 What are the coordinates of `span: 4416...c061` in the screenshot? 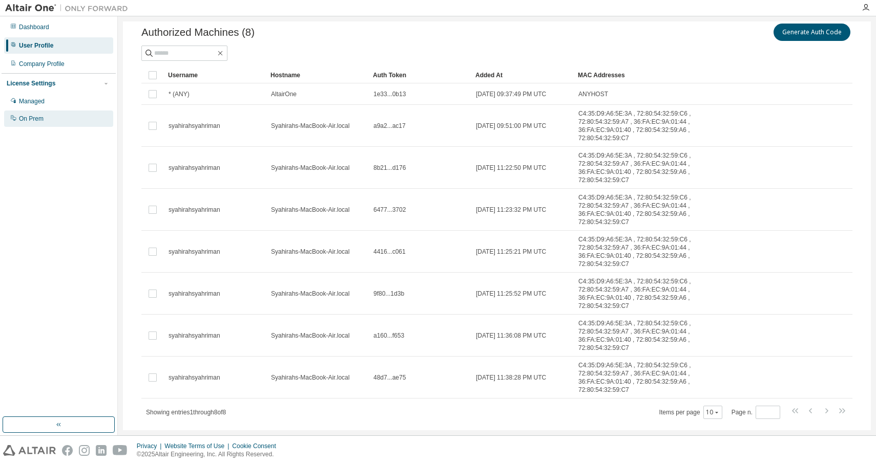 It's located at (389, 252).